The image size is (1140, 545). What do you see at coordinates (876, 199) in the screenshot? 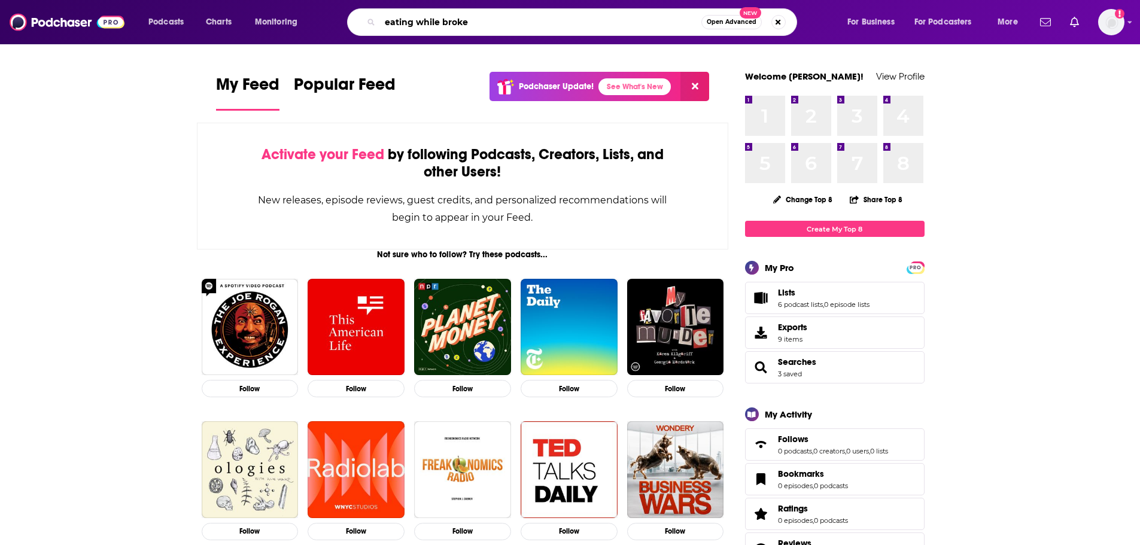
I see `button: Share Top 8` at bounding box center [876, 199].